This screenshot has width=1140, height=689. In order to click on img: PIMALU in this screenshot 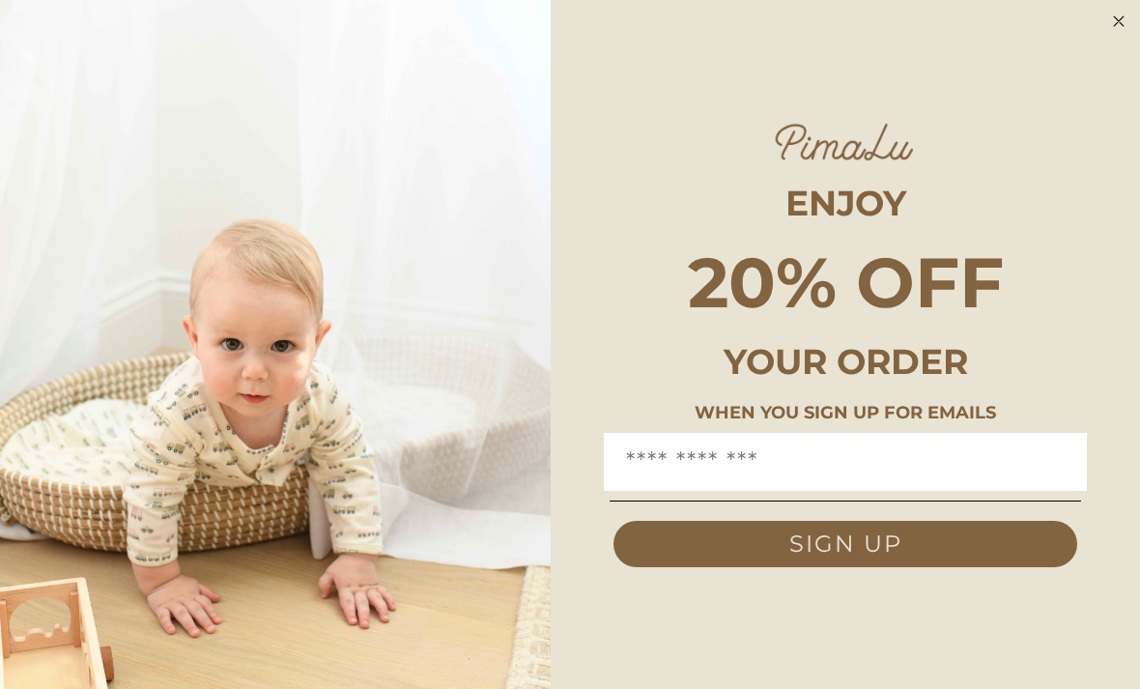, I will do `click(845, 142)`.